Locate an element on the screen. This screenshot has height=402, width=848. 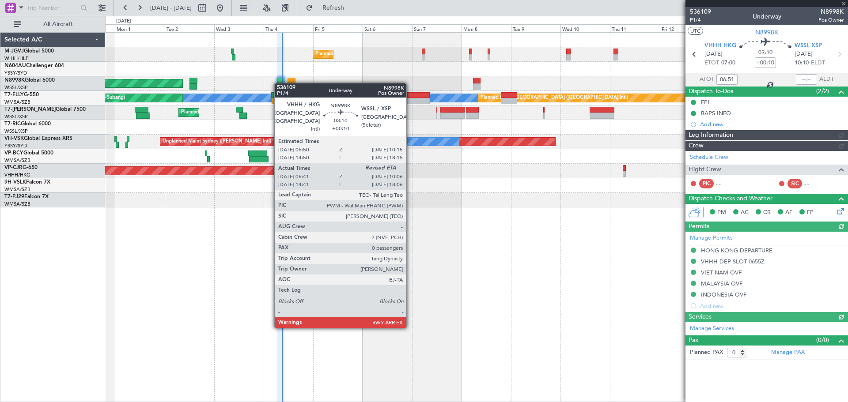
a: T7-RICGlobal 6000 is located at coordinates (27, 124).